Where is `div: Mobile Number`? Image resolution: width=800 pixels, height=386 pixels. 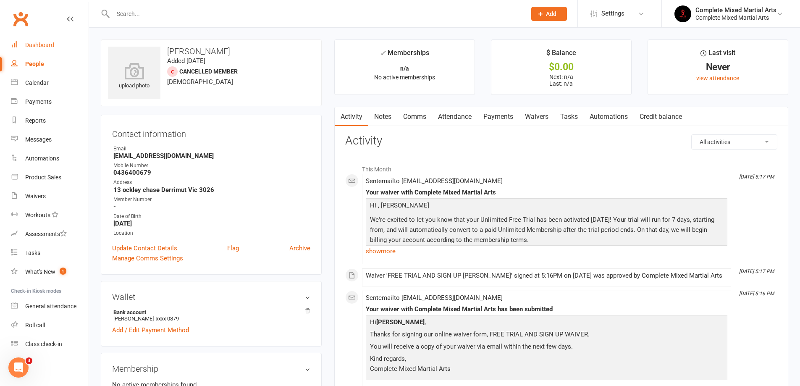
div: Mobile Number is located at coordinates (212, 165).